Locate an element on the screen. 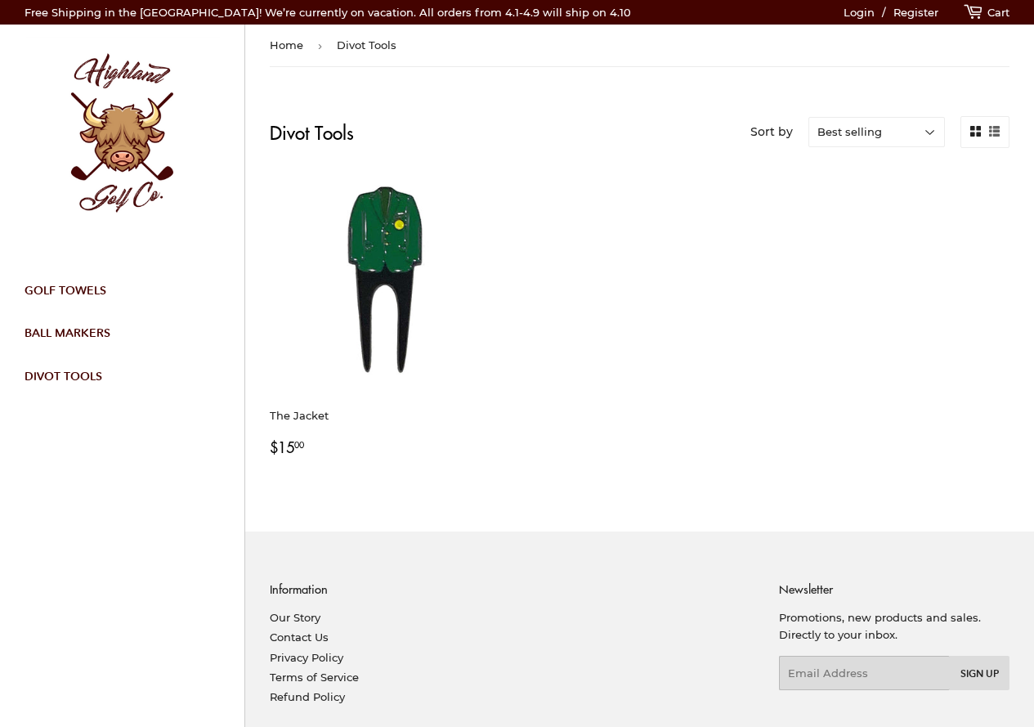  sup: 00 is located at coordinates (299, 444).